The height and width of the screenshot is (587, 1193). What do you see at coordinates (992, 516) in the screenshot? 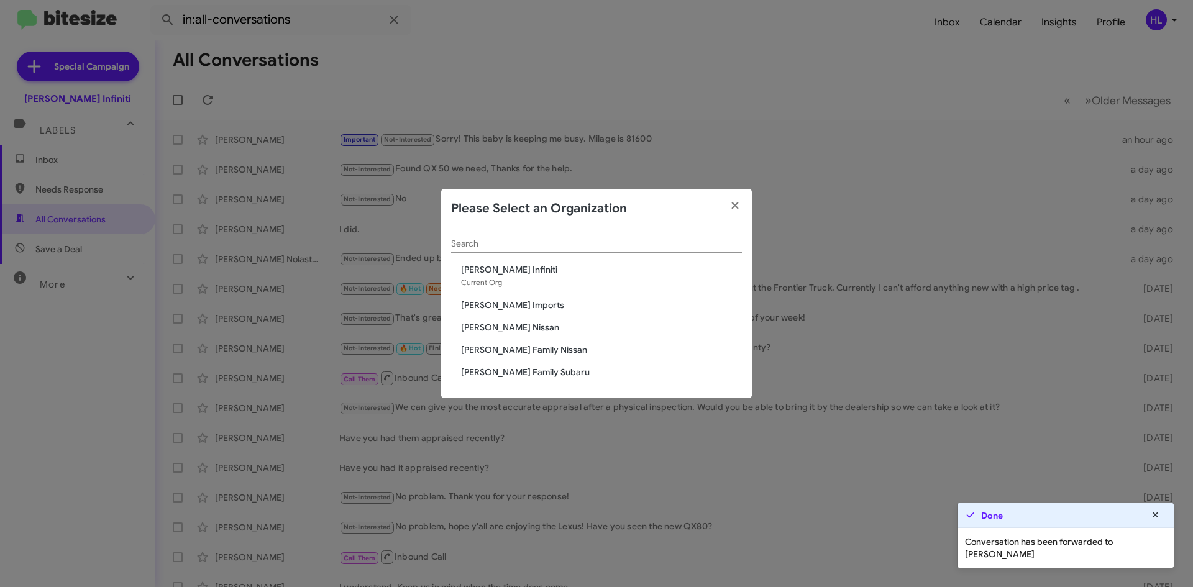
I see `strong: Done` at bounding box center [992, 516].